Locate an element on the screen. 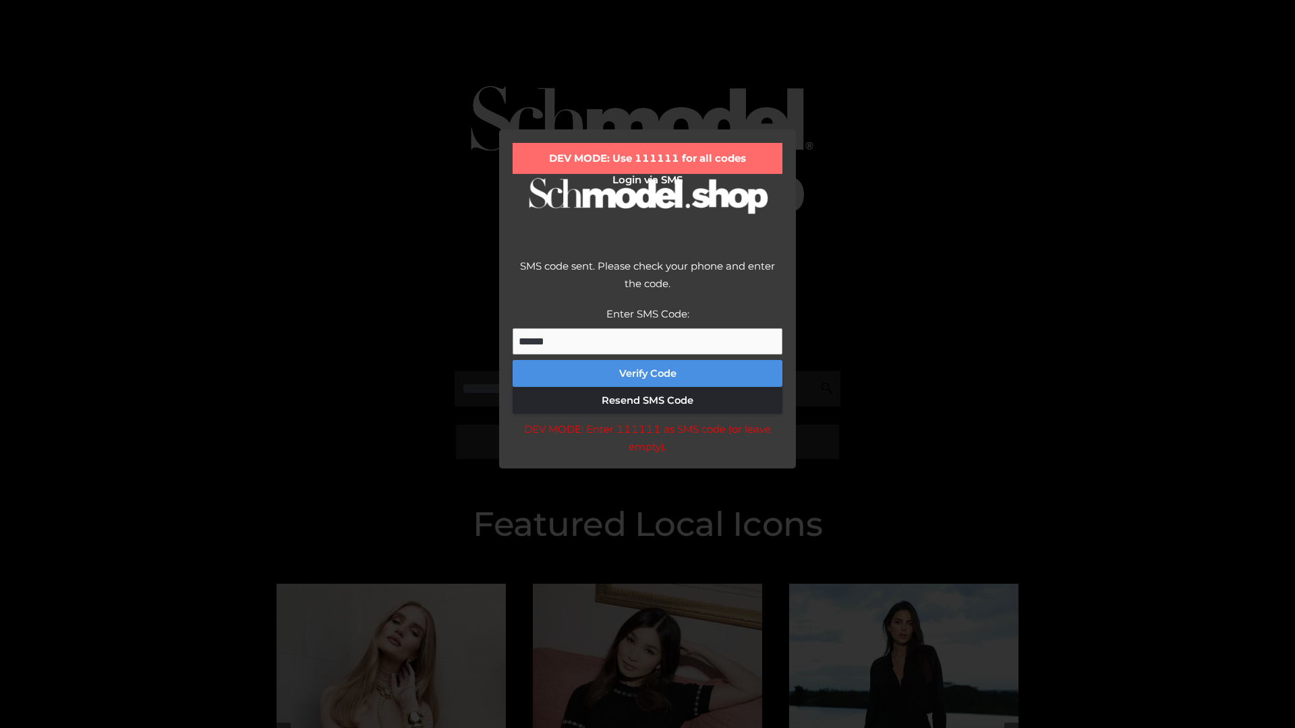 Image resolution: width=1295 pixels, height=728 pixels. div: DEV MODE: Enter 111111 as SMS code (or leave empty). is located at coordinates (647, 438).